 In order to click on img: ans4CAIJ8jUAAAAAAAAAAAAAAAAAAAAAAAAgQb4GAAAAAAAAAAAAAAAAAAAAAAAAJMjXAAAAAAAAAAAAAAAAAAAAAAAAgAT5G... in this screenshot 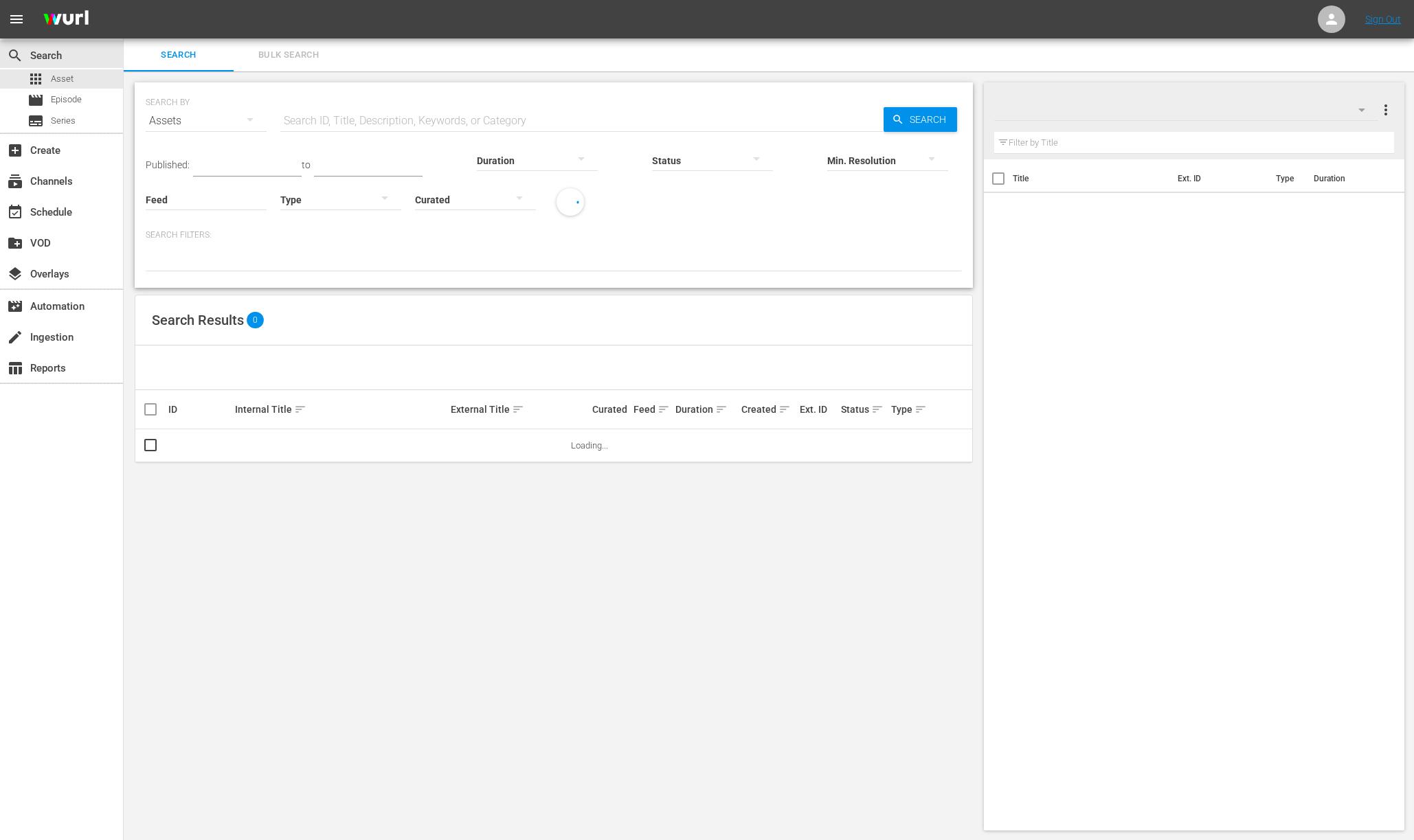, I will do `click(66, 19)`.